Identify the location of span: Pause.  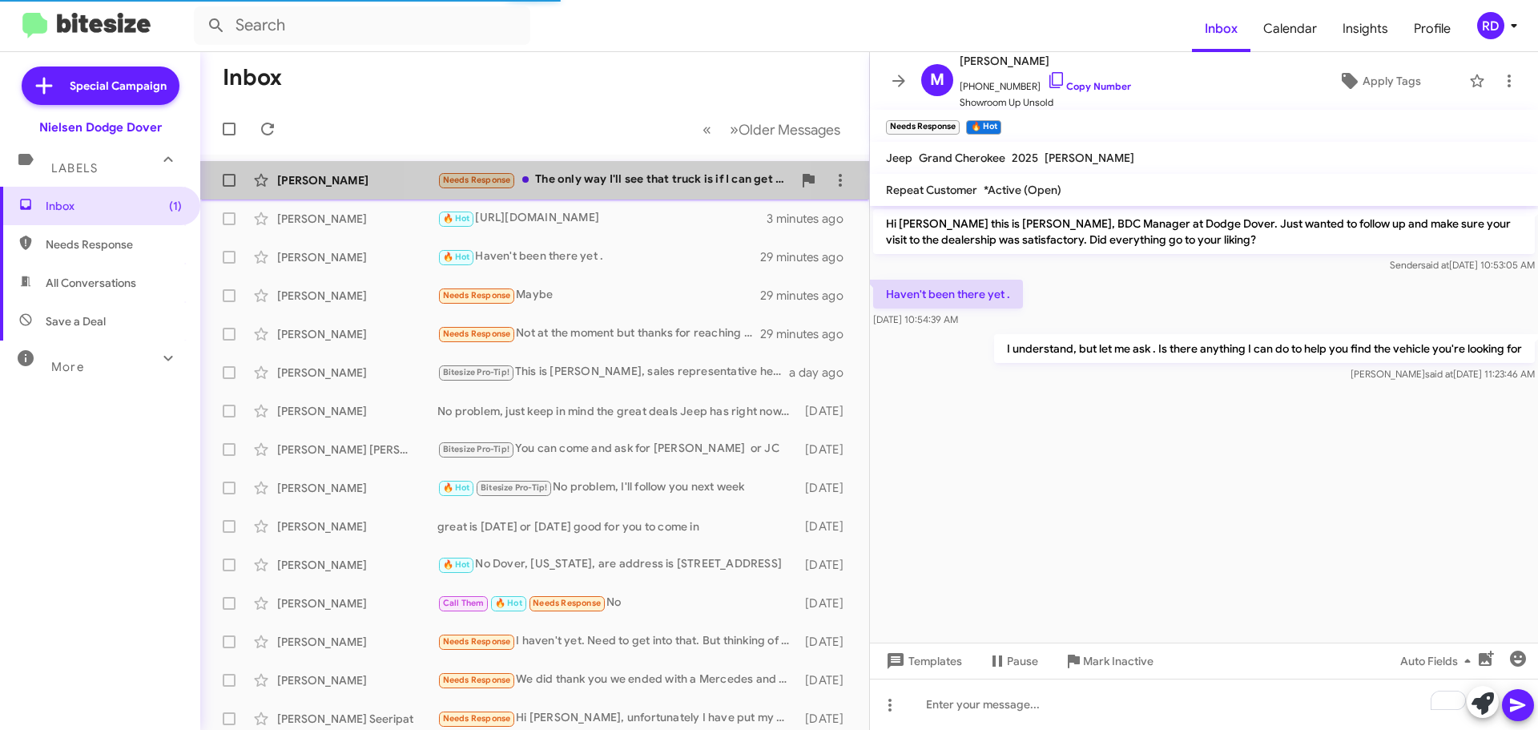
(1022, 661).